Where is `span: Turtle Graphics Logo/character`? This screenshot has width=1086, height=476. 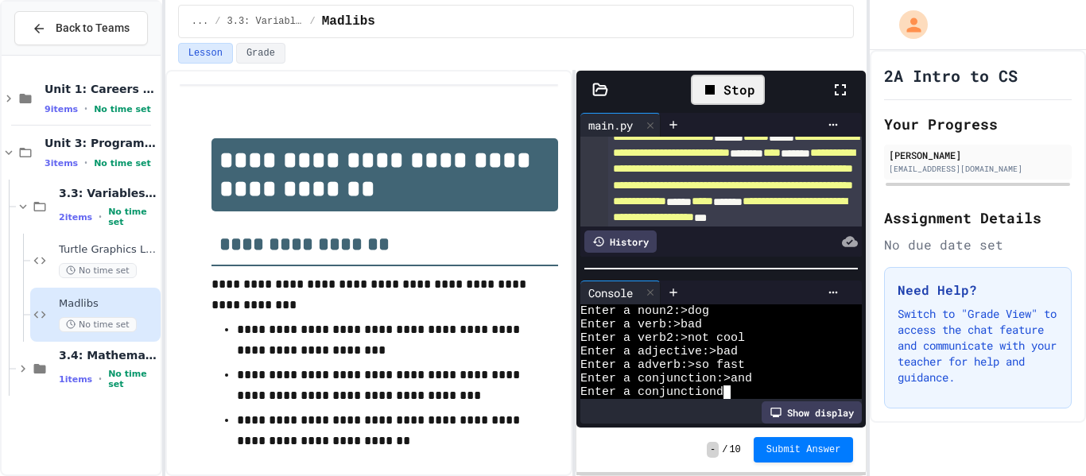
span: Turtle Graphics Logo/character is located at coordinates (108, 250).